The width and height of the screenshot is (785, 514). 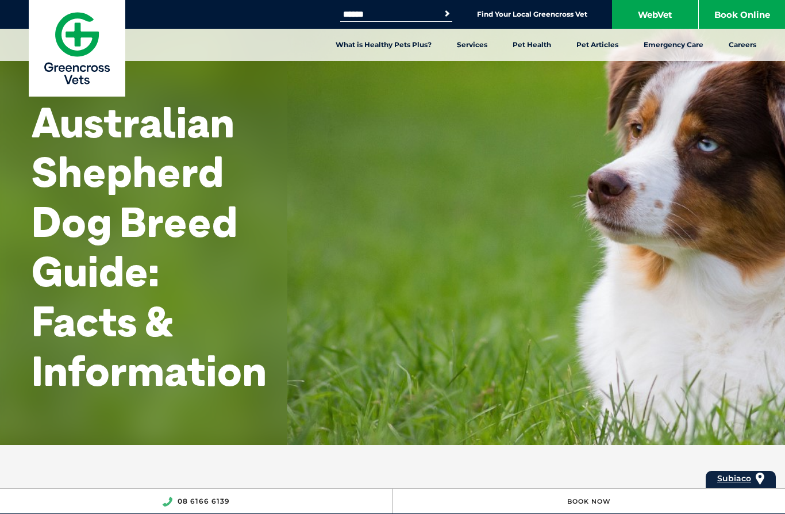 What do you see at coordinates (532, 14) in the screenshot?
I see `a: Find Your Local Greencross Vet` at bounding box center [532, 14].